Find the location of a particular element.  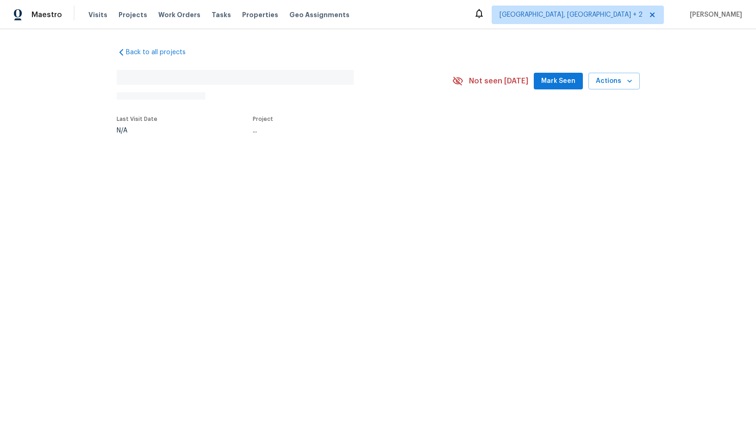

span: Last Visit Date is located at coordinates (137, 119).